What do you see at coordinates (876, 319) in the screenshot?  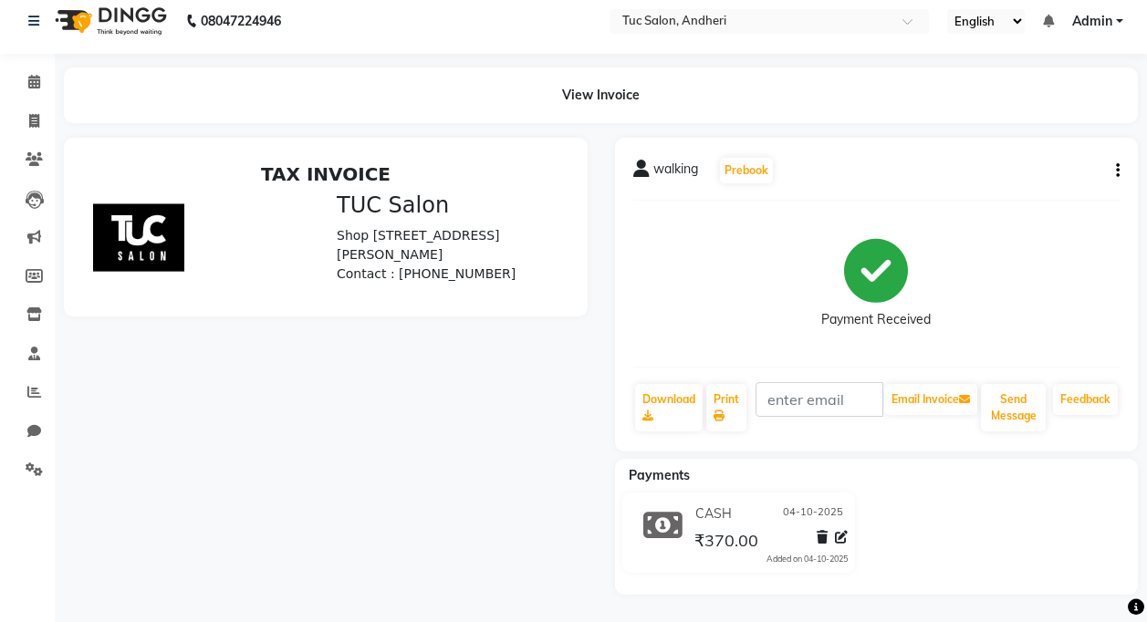 I see `div: Payment Received` at bounding box center [876, 319].